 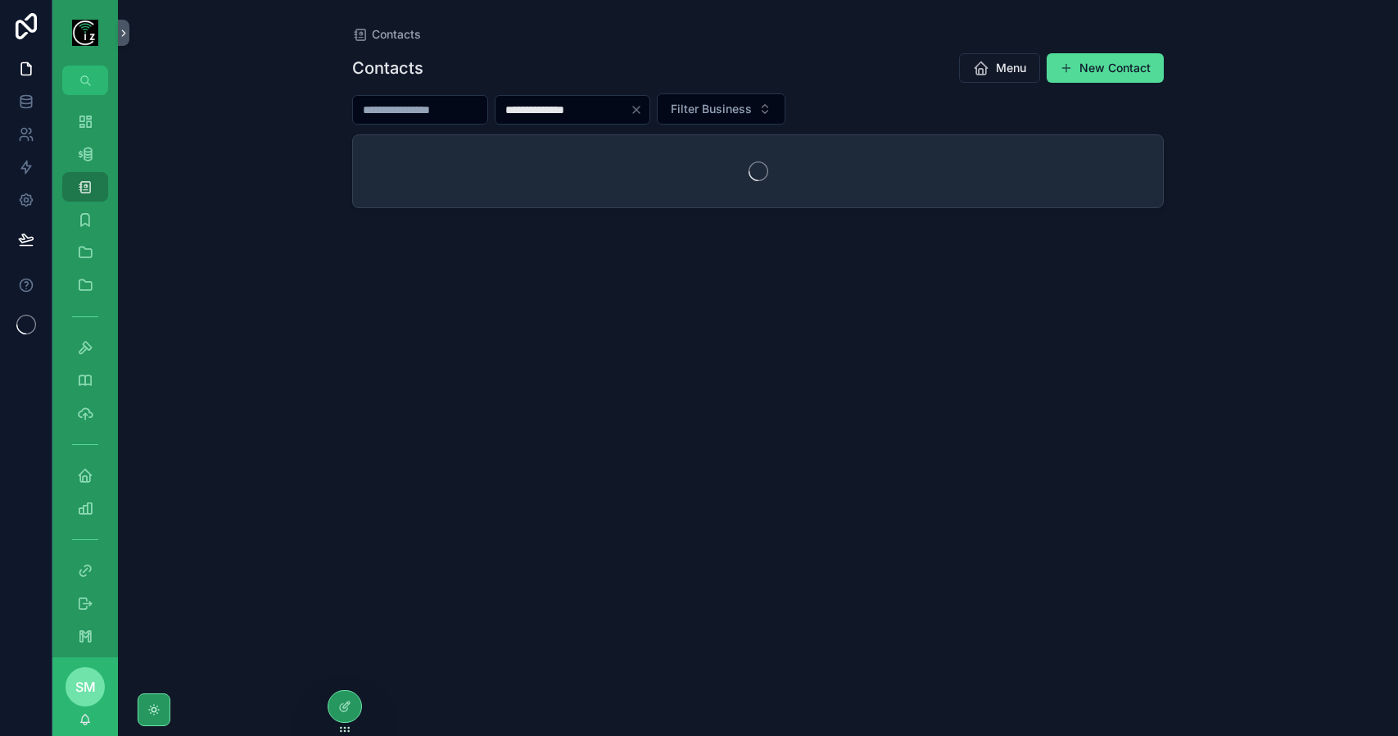 I want to click on a: New Contact, so click(x=1105, y=68).